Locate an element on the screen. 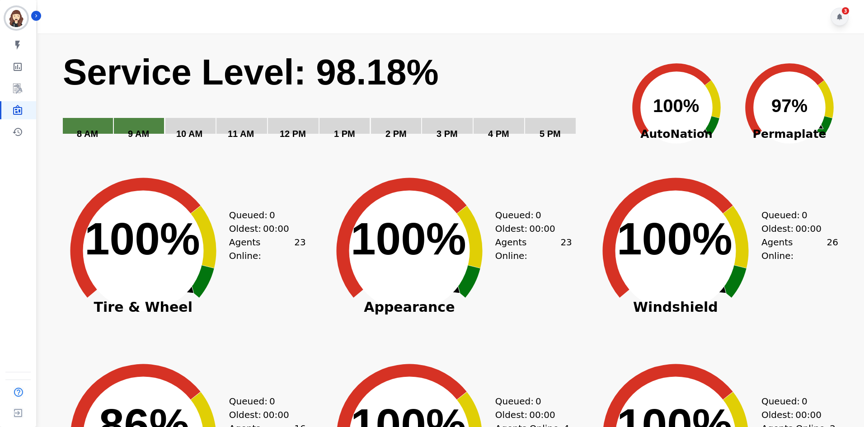 The image size is (864, 427). text: 11 AM is located at coordinates (241, 134).